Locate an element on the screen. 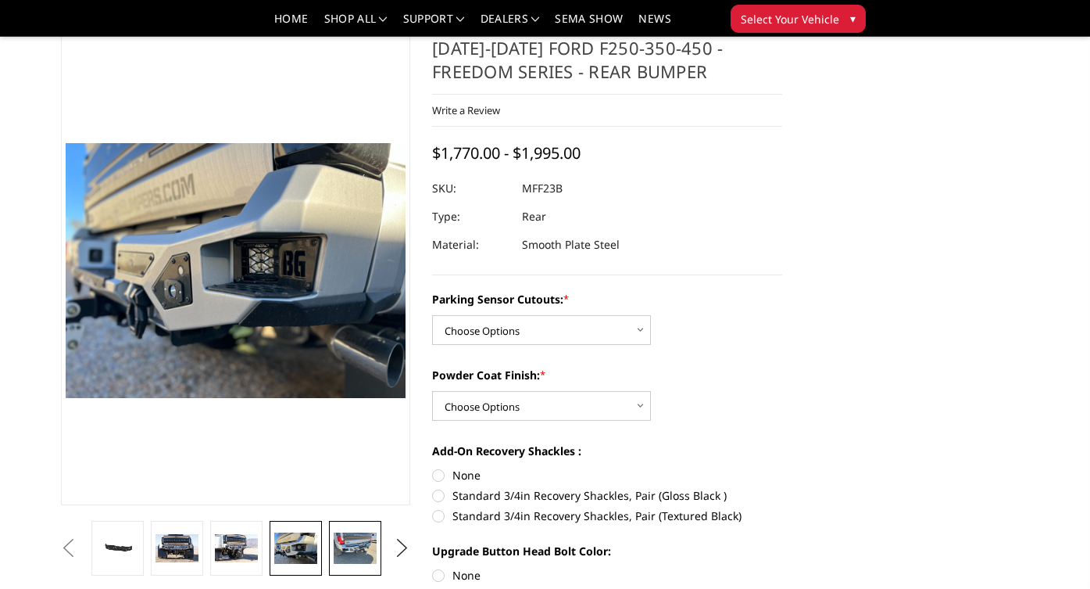 Image resolution: width=1090 pixels, height=589 pixels. a: News is located at coordinates (654, 24).